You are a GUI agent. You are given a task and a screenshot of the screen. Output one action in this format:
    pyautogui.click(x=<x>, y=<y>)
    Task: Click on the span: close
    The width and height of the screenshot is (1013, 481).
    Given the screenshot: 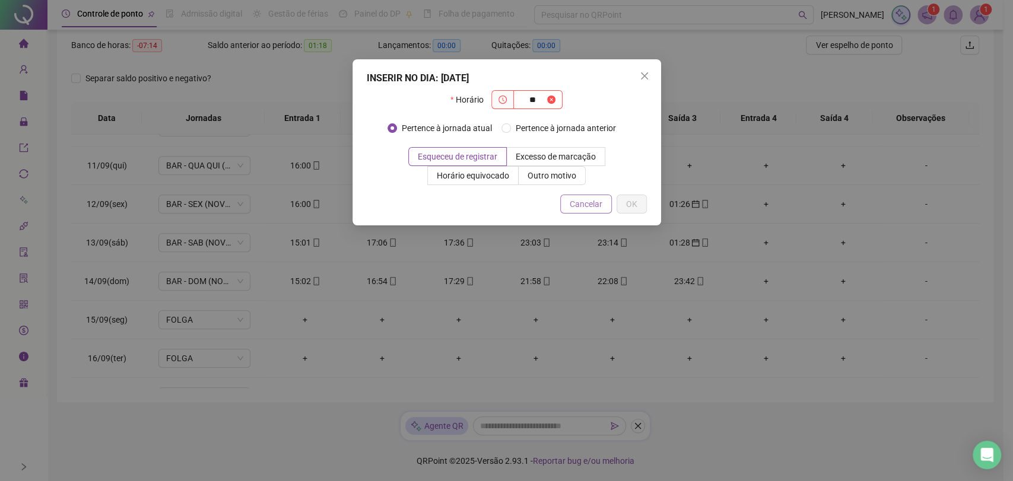 What is the action you would take?
    pyautogui.click(x=644, y=76)
    